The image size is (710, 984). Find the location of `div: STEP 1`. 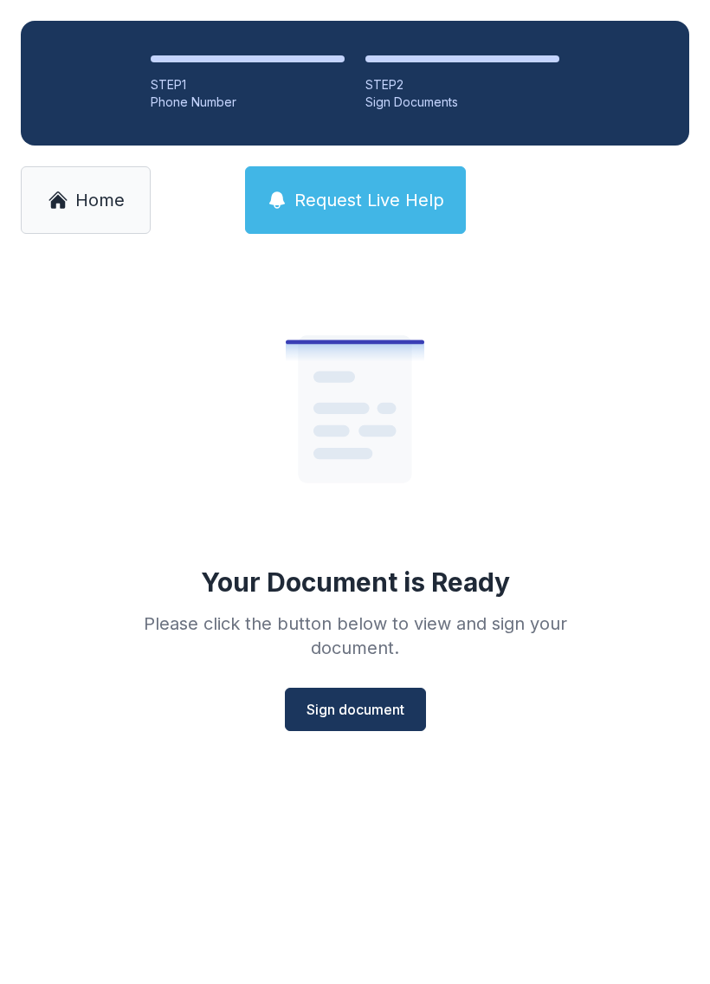

div: STEP 1 is located at coordinates (248, 85).